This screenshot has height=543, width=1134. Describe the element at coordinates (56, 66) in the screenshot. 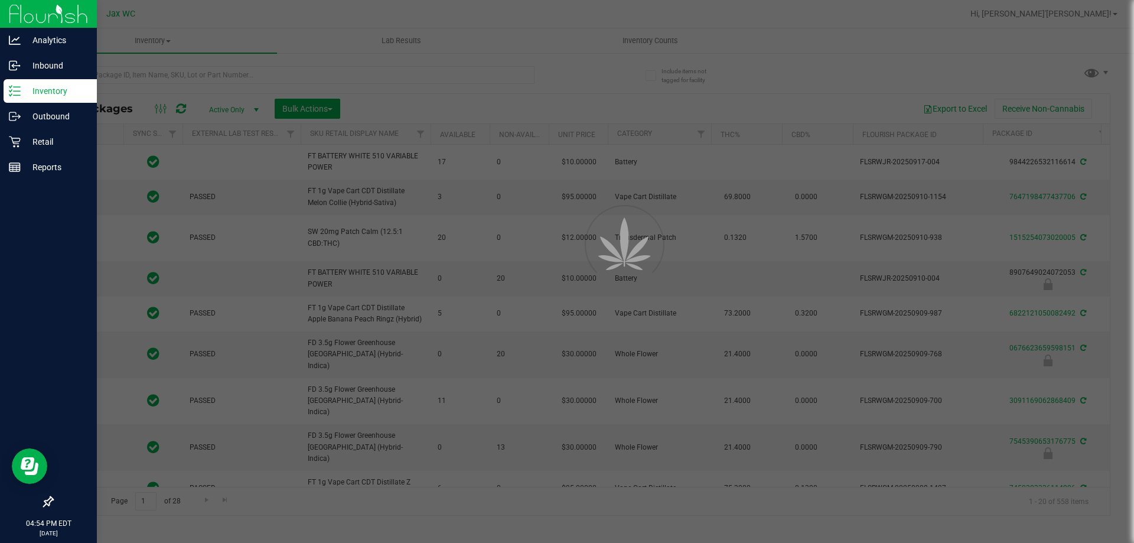

I see `p: Inbound` at that location.